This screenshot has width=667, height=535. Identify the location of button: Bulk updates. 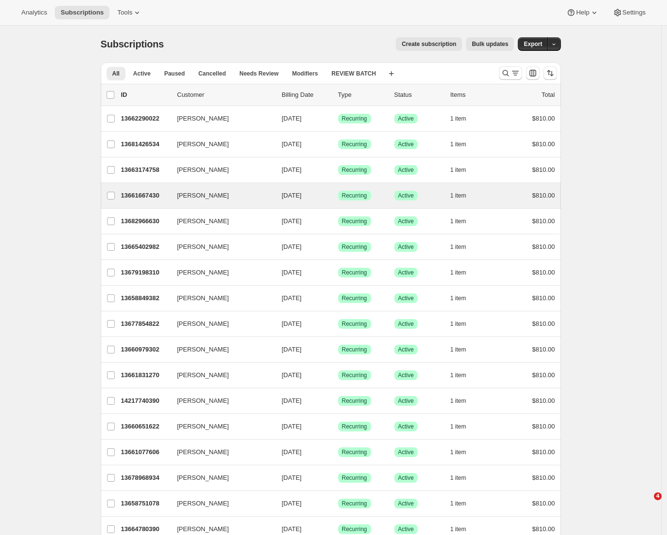
(490, 44).